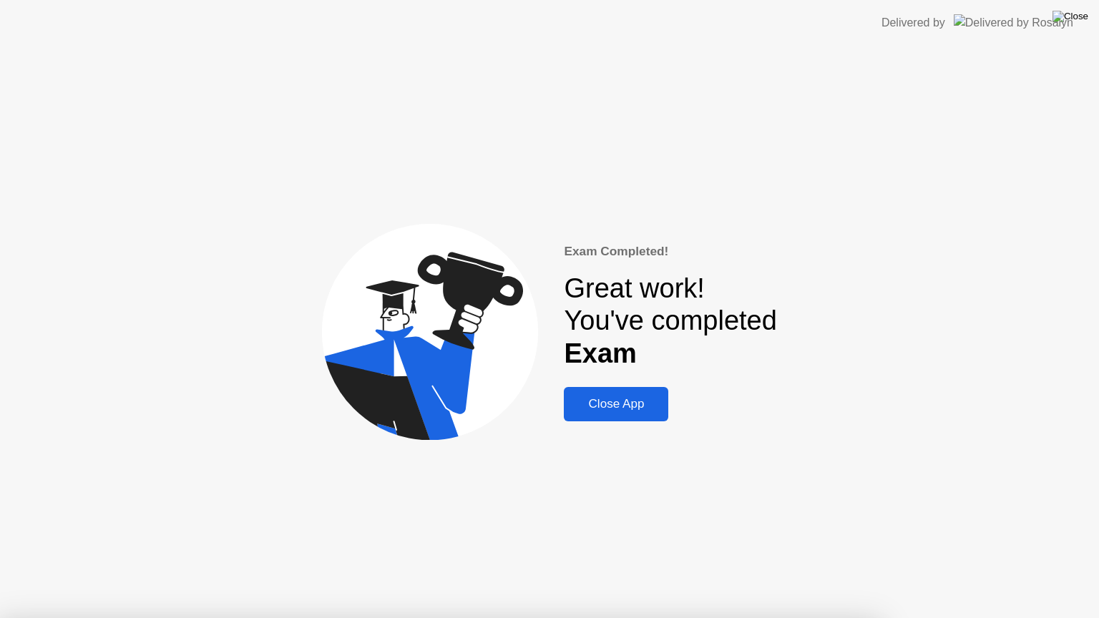 The height and width of the screenshot is (618, 1099). Describe the element at coordinates (1071, 16) in the screenshot. I see `img: Close` at that location.